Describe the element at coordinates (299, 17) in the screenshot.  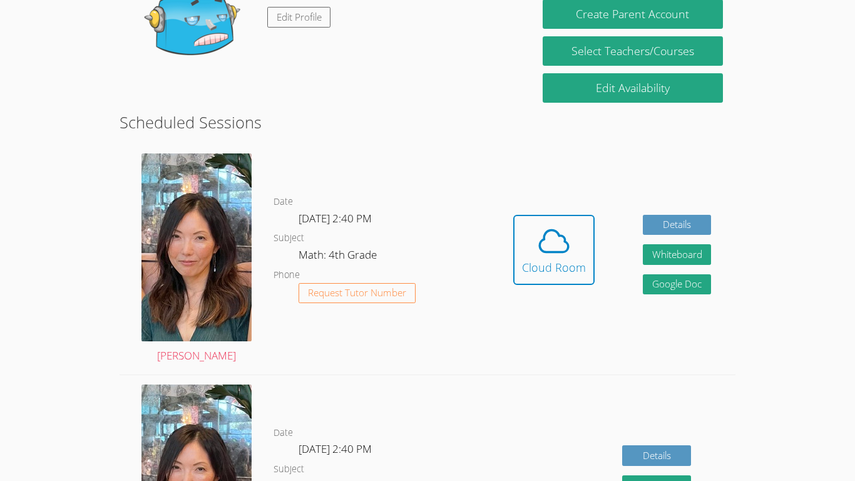
I see `a: Edit Profile` at that location.